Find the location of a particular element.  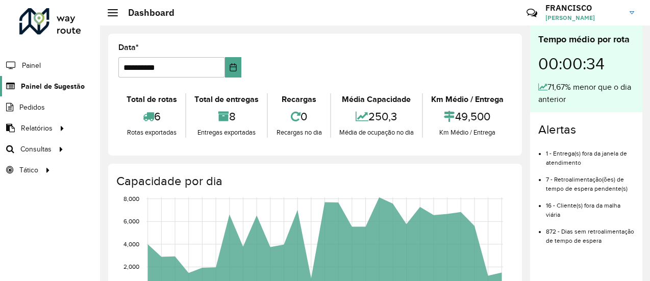

div: Entregas exportadas is located at coordinates (226, 133).